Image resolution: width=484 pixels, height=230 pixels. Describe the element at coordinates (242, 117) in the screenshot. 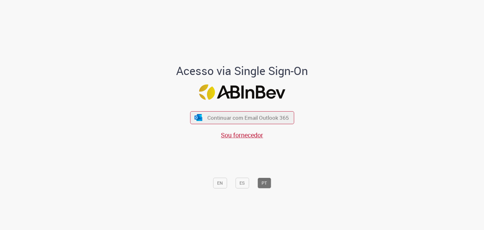

I see `button: ícone Azure/Microsoft 360 Continuar com Email Outlook 365` at that location.